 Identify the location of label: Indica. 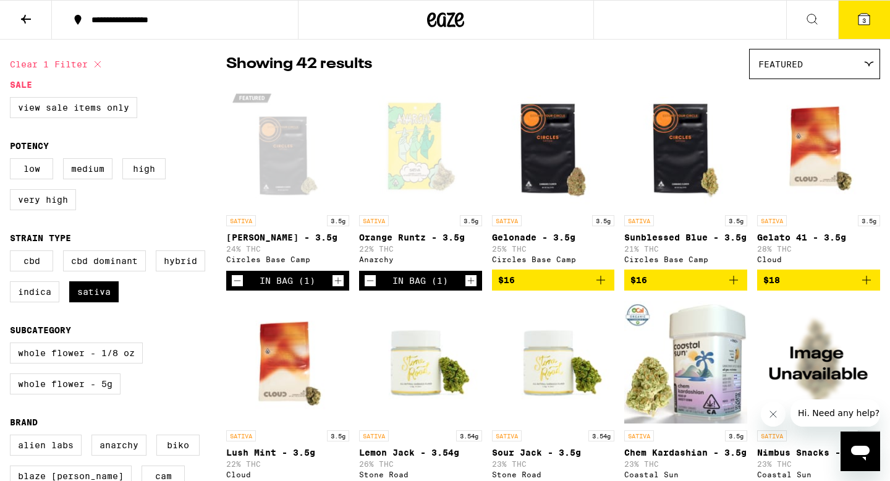
(35, 292).